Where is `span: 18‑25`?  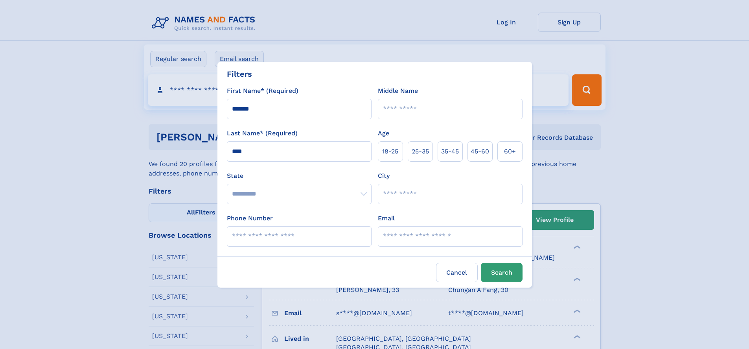 span: 18‑25 is located at coordinates (390, 151).